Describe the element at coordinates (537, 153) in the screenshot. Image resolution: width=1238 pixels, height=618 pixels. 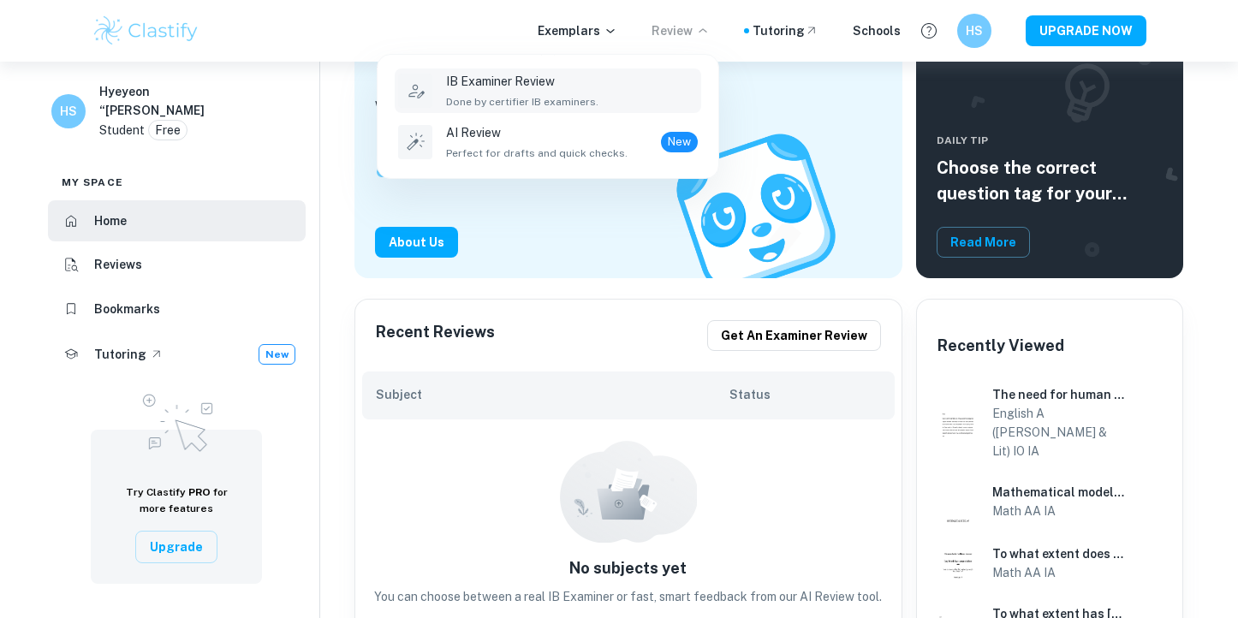
I see `span: Perfect for drafts and quick checks.` at that location.